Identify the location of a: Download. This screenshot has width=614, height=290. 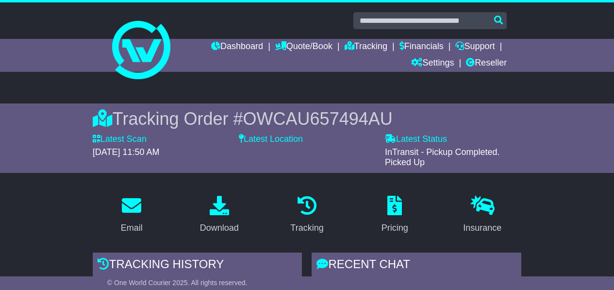
(219, 215).